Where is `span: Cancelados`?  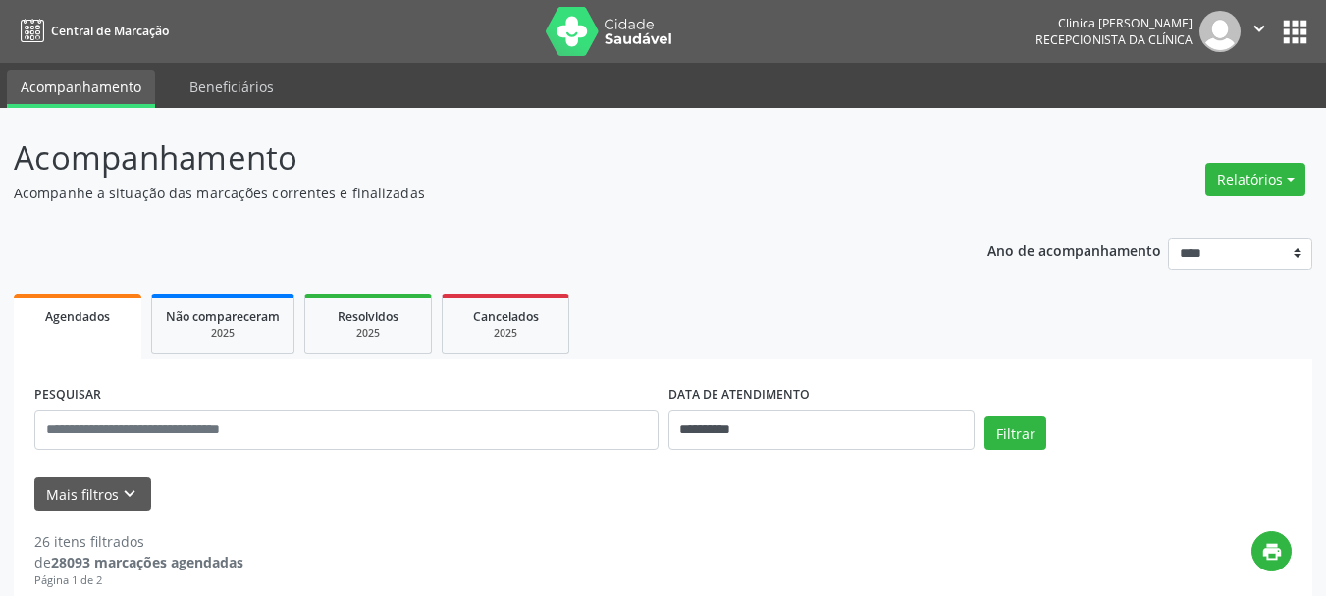
span: Cancelados is located at coordinates (506, 316).